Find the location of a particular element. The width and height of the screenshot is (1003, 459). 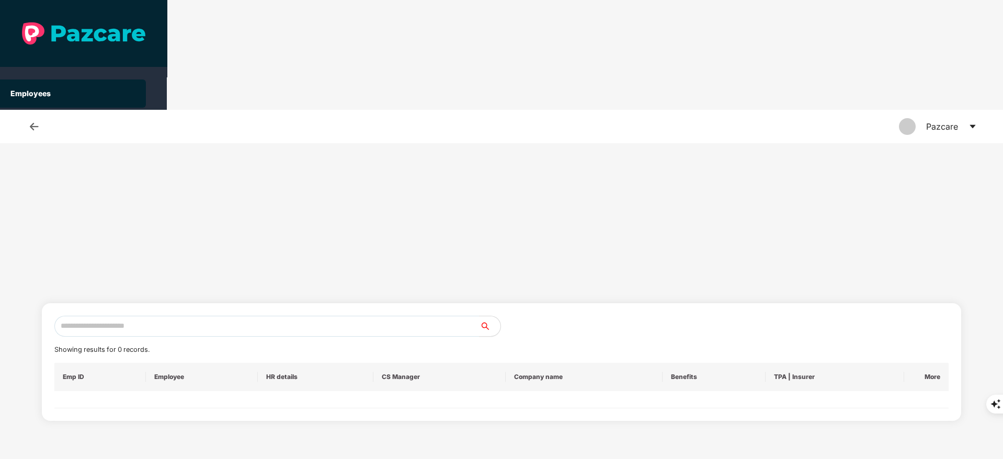

th: Emp ID is located at coordinates (100, 377).